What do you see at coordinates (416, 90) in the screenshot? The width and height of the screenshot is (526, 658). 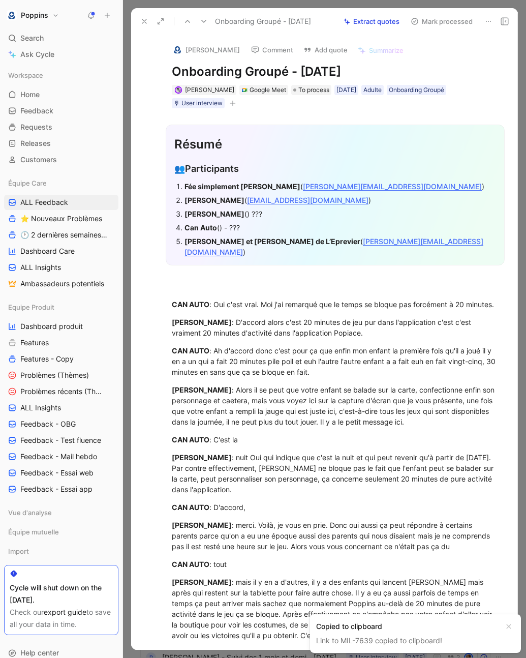 I see `div: Onboarding Groupé` at bounding box center [416, 90].